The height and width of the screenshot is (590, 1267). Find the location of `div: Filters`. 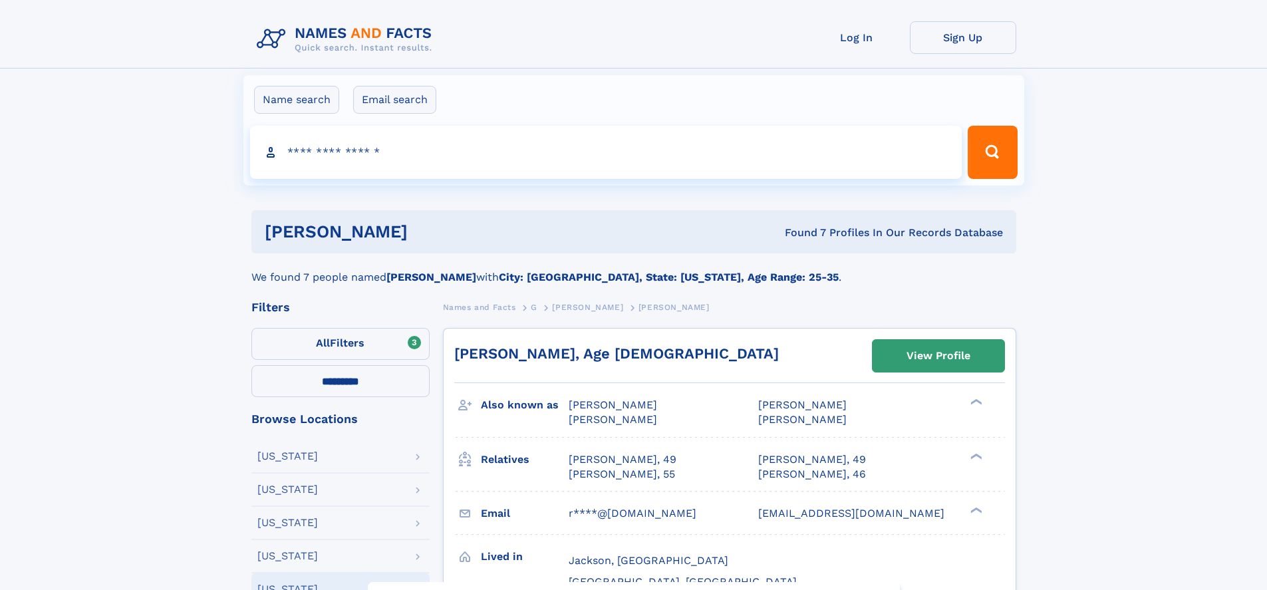

div: Filters is located at coordinates (340, 307).